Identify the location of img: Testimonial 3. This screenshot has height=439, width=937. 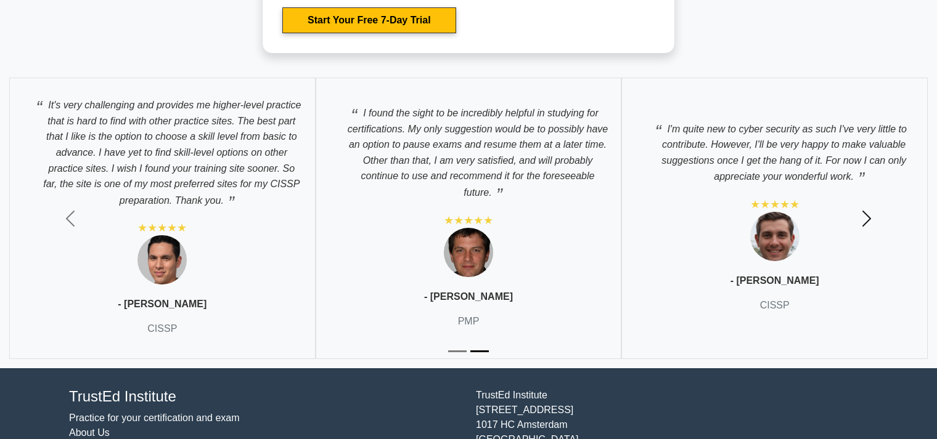
(775, 237).